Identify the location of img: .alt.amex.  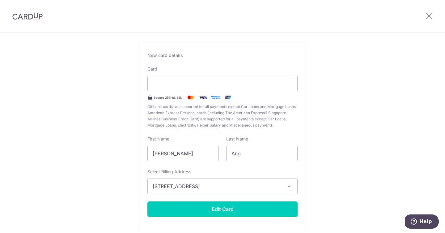
(215, 97).